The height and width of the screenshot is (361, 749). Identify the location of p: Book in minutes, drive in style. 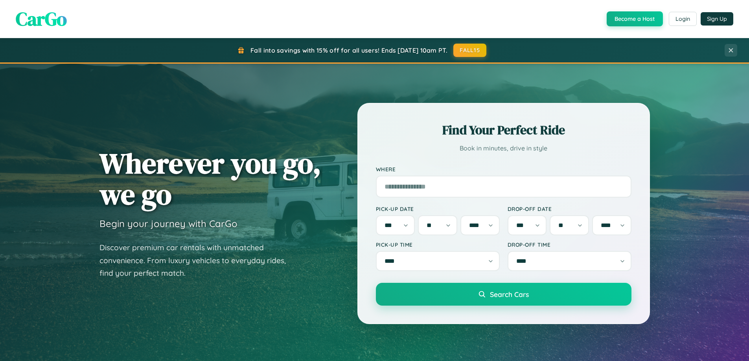
(504, 148).